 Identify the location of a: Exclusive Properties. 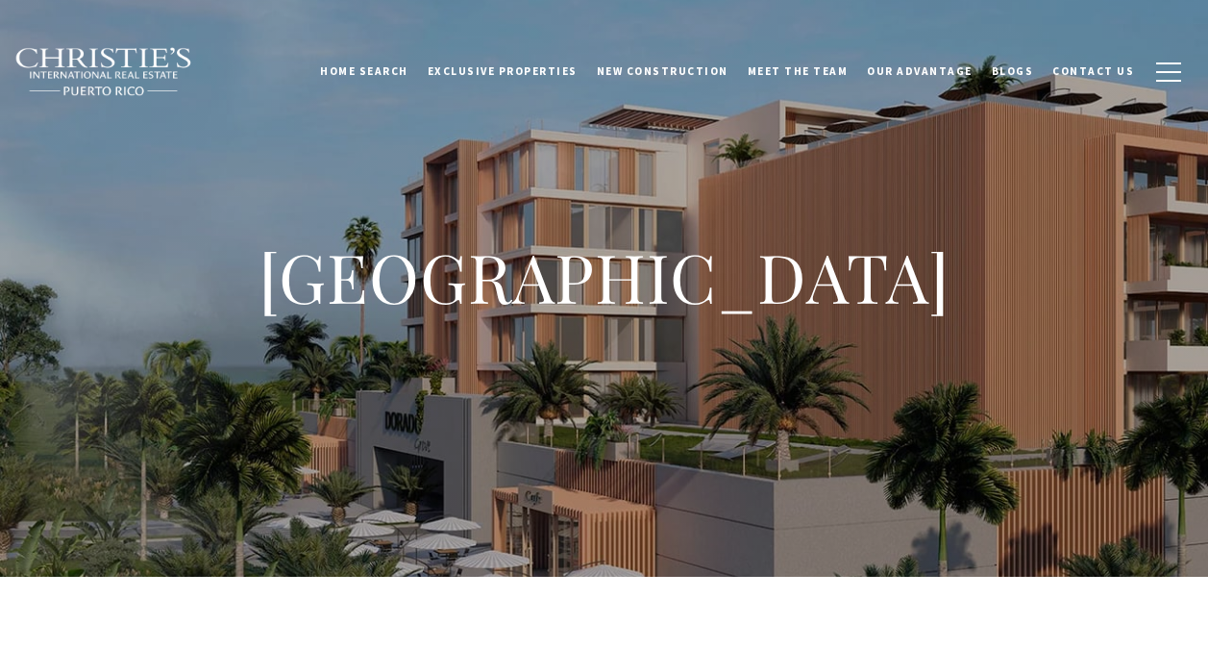
(503, 71).